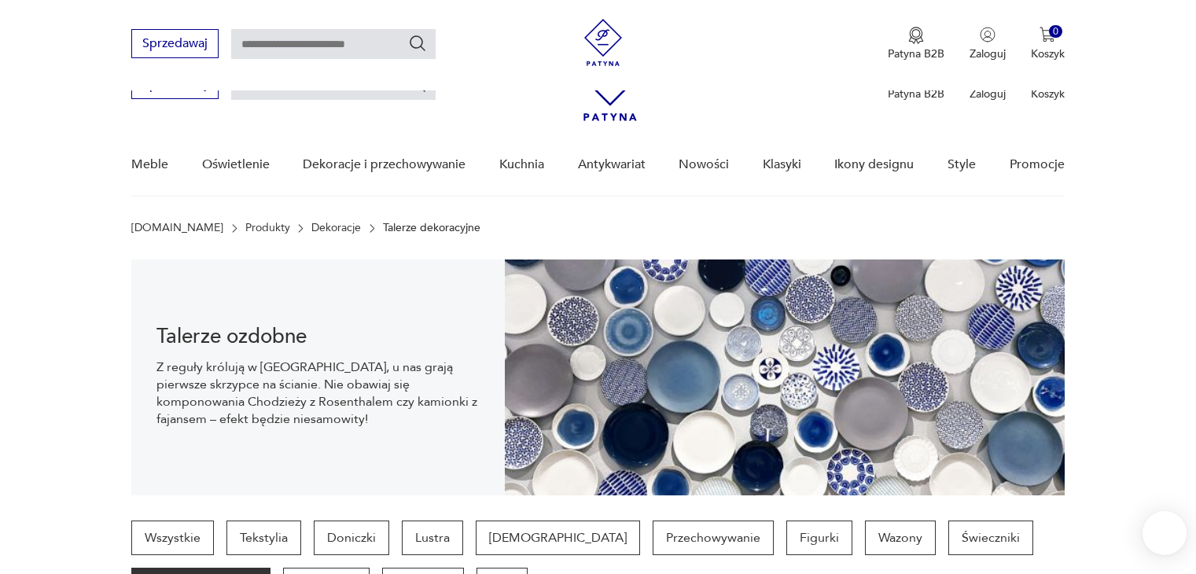 This screenshot has width=1196, height=574. What do you see at coordinates (819, 538) in the screenshot?
I see `p: Figurki` at bounding box center [819, 538].